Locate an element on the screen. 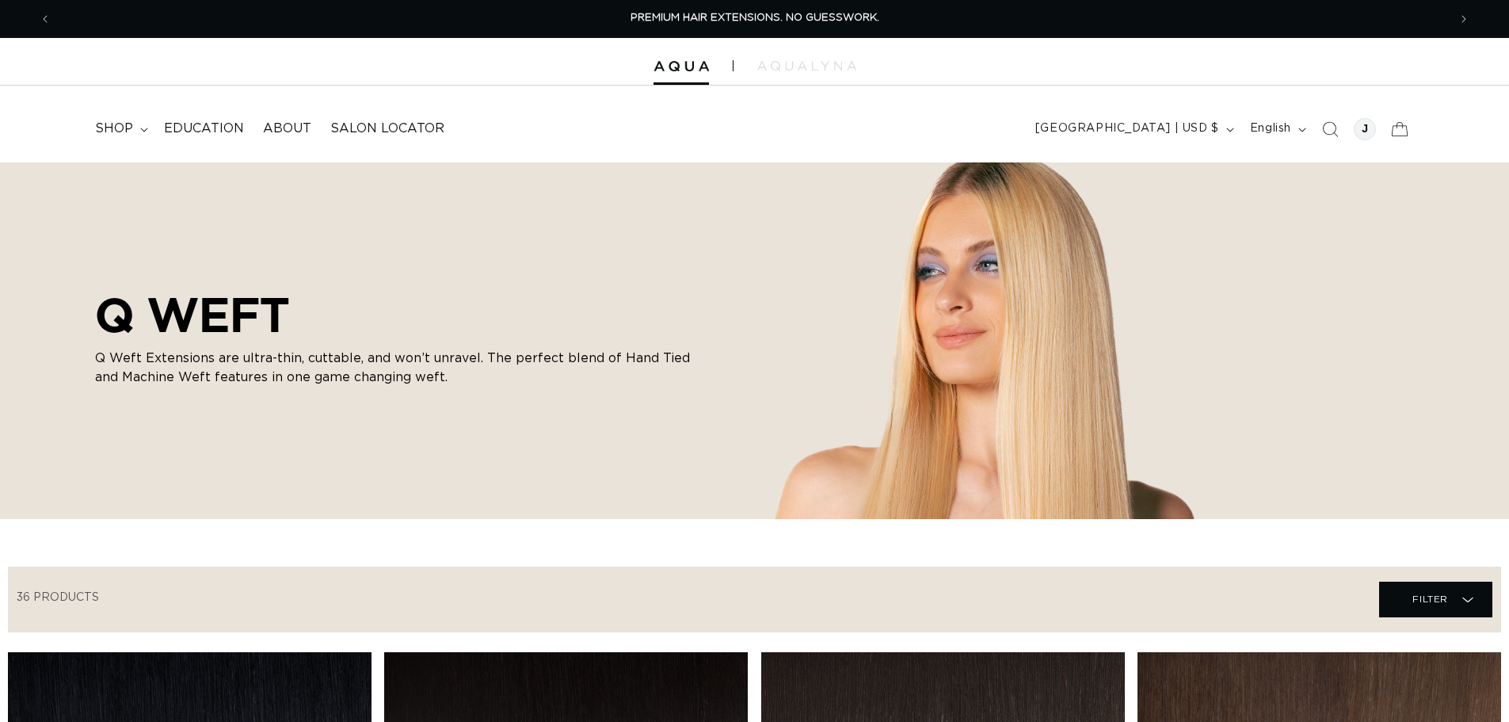  summary: shop is located at coordinates (120, 128).